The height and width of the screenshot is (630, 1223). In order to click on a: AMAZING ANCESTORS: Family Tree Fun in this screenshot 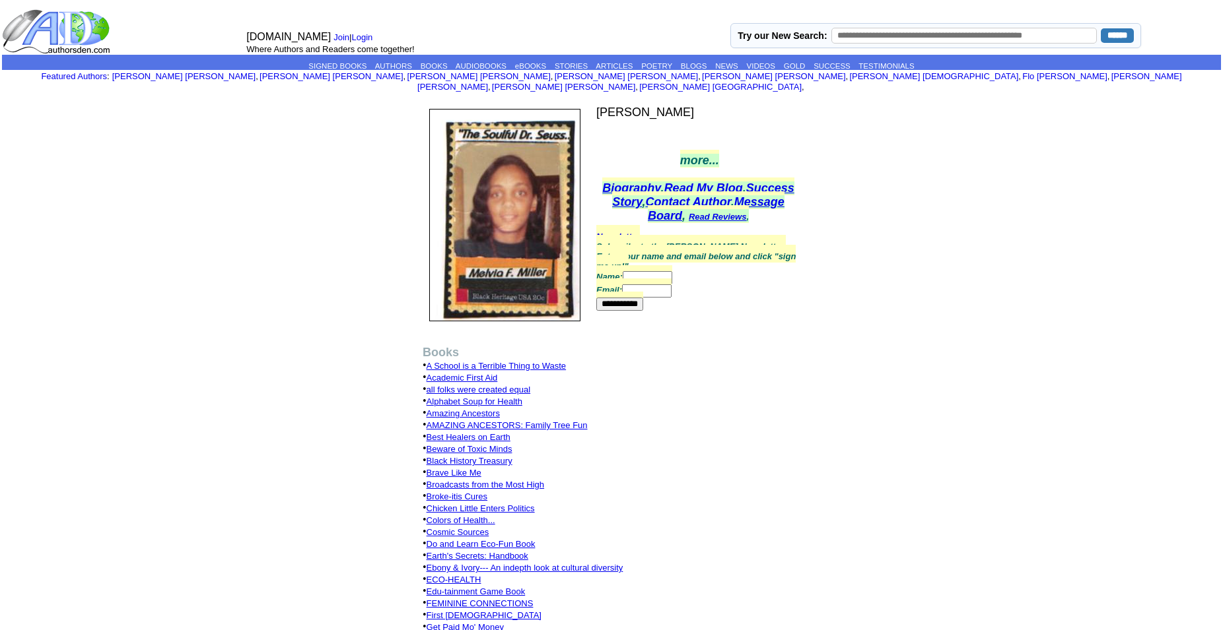, I will do `click(507, 425)`.